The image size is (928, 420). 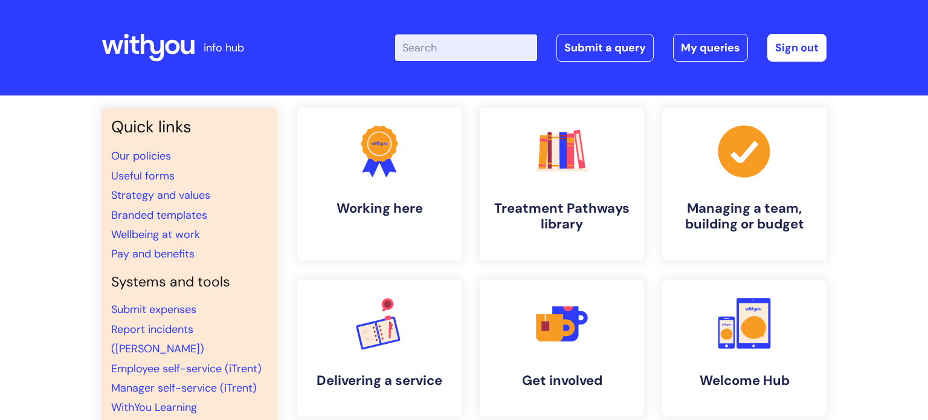 I want to click on h4: Systems and tools, so click(x=190, y=282).